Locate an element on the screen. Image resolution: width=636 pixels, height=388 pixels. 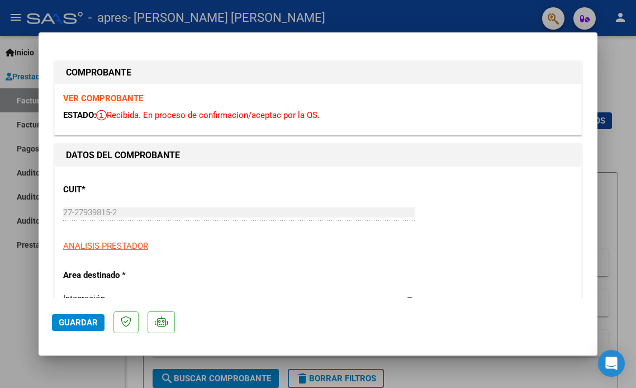
p: Area destinado * is located at coordinates (140, 275).